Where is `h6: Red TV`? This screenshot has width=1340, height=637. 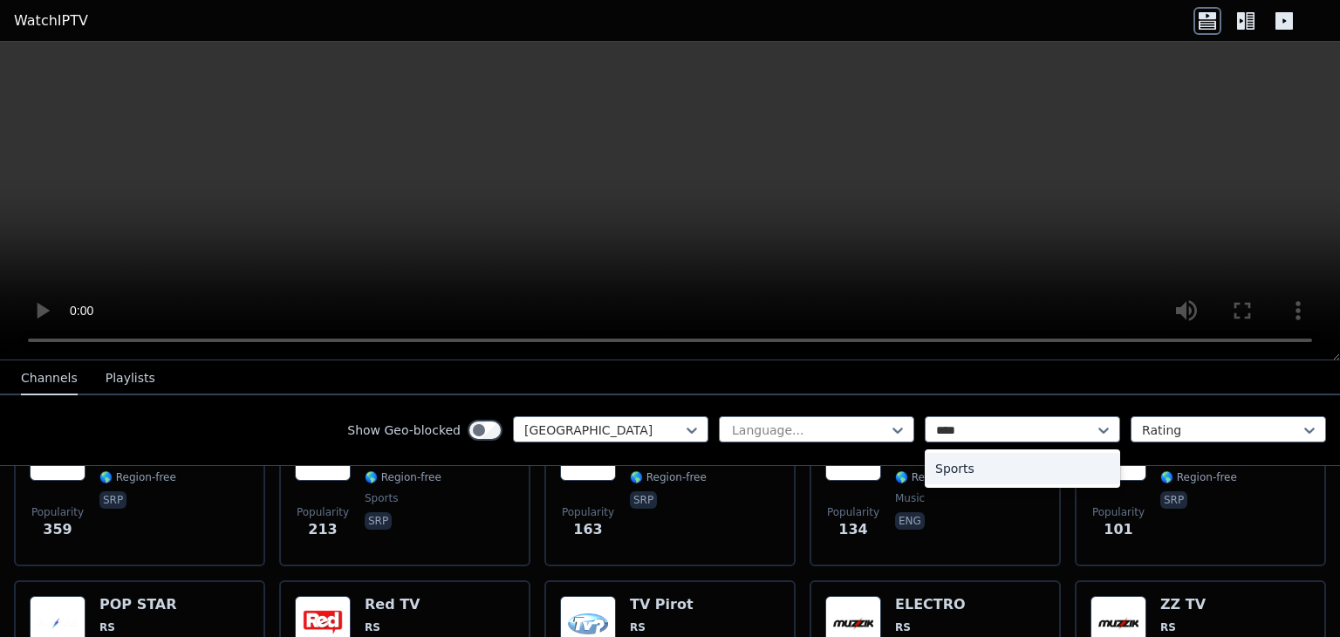 h6: Red TV is located at coordinates (403, 604).